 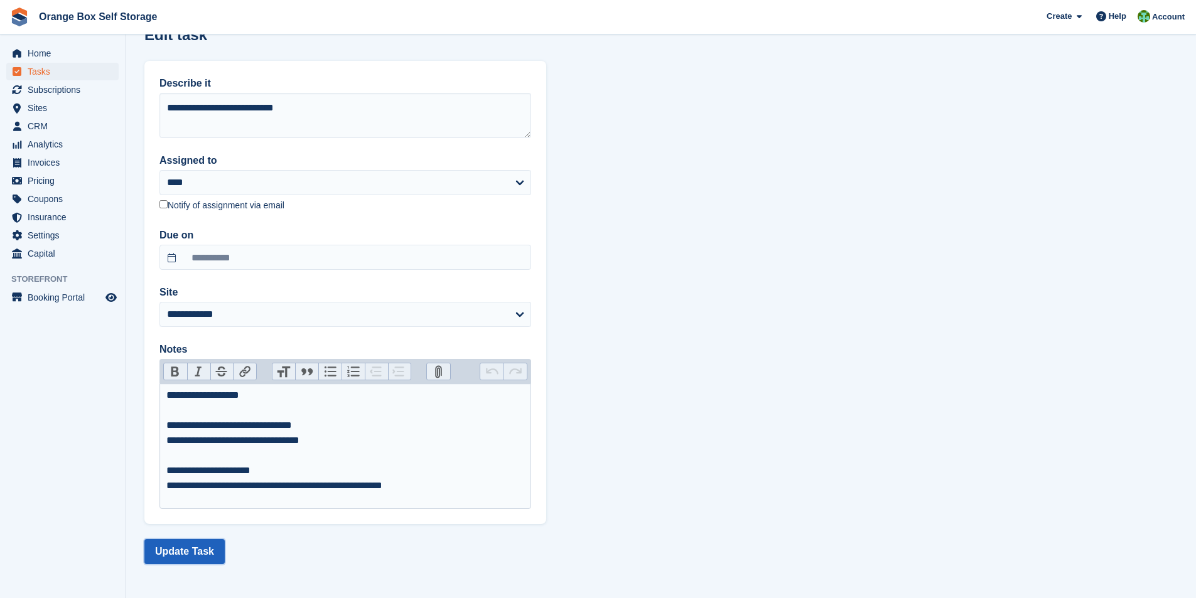 I want to click on label: Describe it, so click(x=345, y=83).